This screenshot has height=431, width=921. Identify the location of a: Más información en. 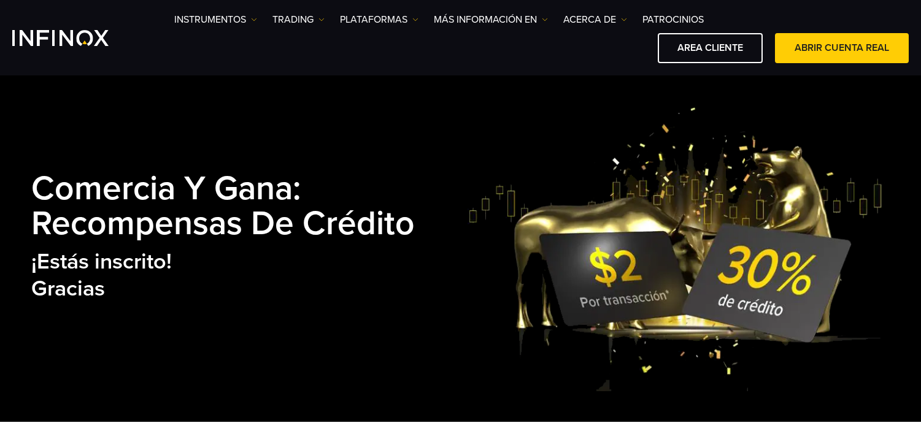
(491, 20).